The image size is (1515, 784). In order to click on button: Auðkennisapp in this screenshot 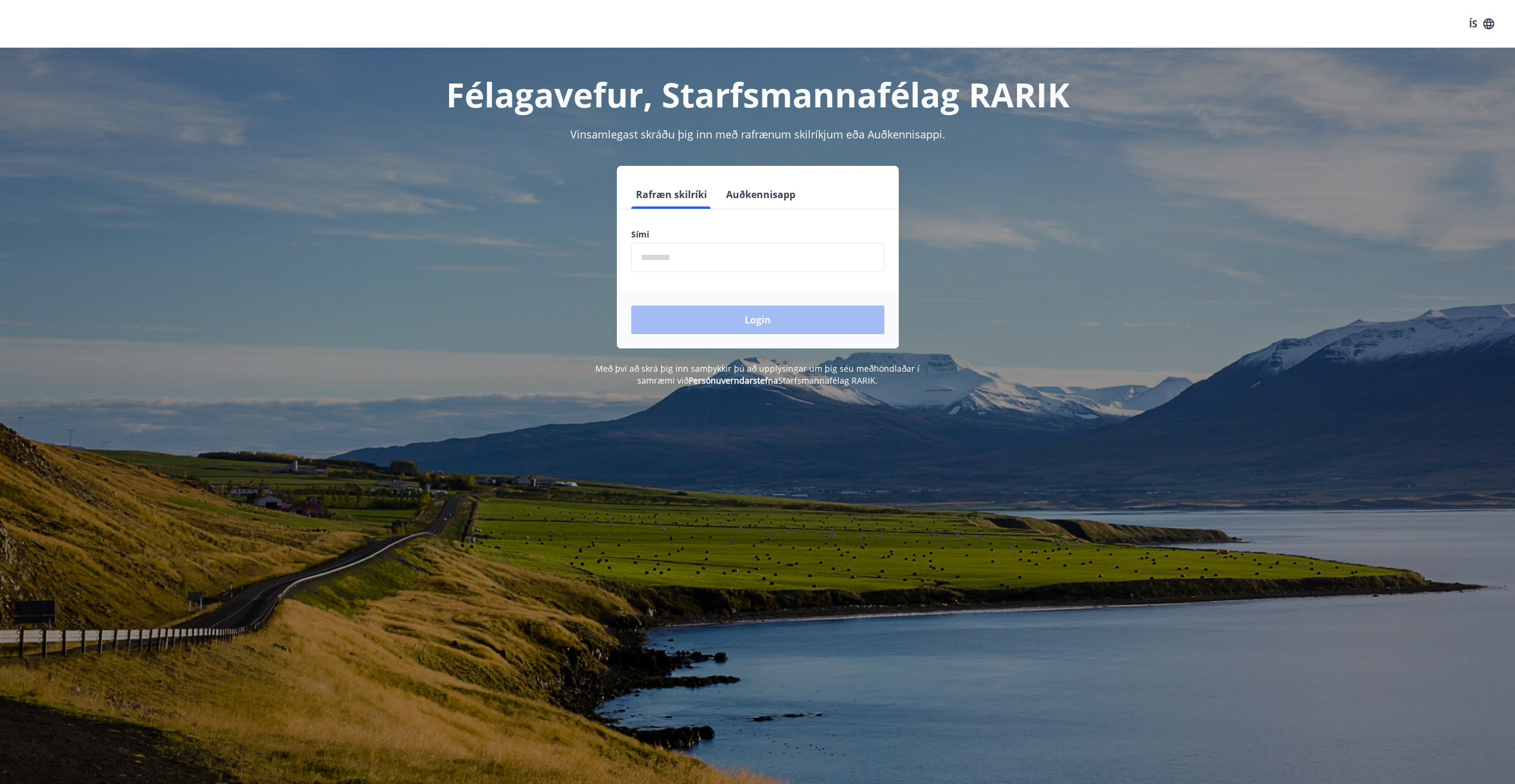, I will do `click(761, 195)`.